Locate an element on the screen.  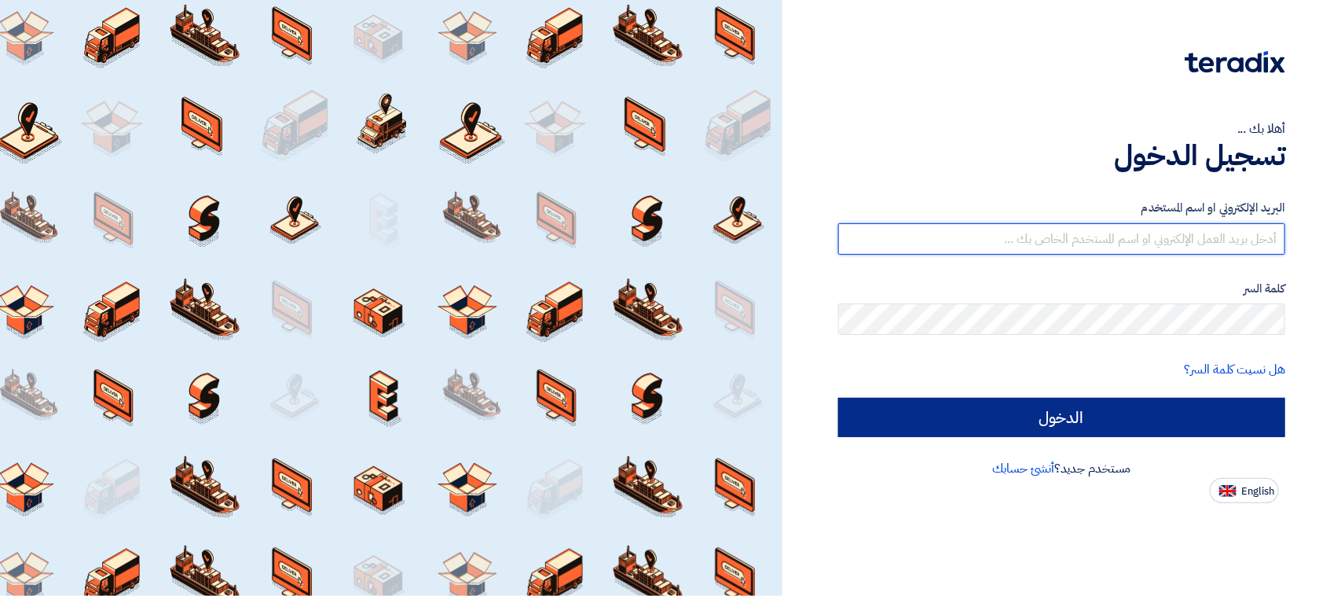
div: مستخدم جديد؟ is located at coordinates (1061, 468).